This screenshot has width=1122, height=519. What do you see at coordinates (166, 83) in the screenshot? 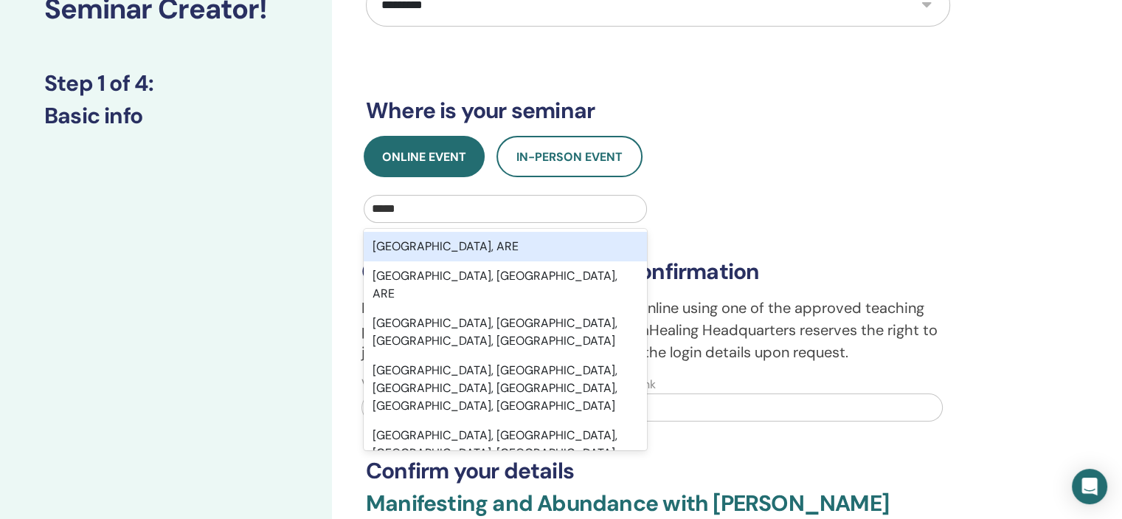
I see `h3: Step 1 of 4 :` at bounding box center [166, 83].